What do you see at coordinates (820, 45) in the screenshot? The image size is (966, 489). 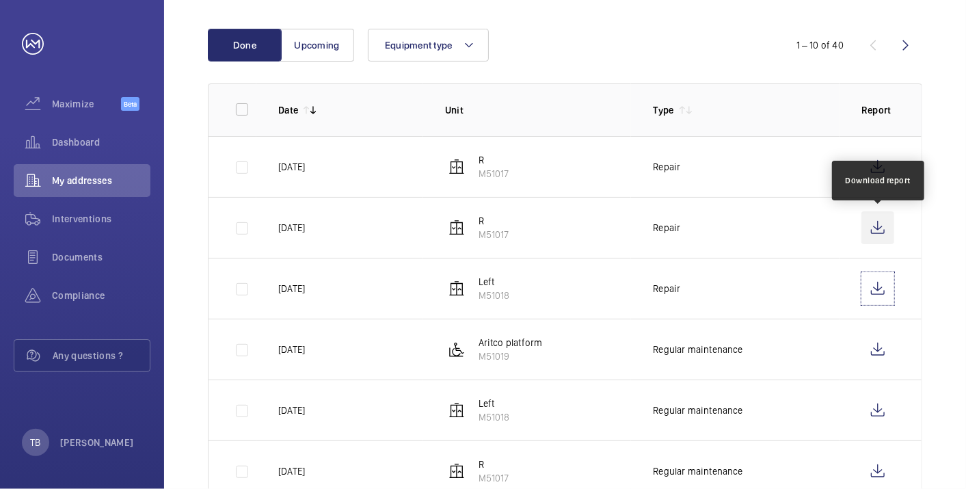 I see `div: 1 – 10 of 40` at bounding box center [820, 45].